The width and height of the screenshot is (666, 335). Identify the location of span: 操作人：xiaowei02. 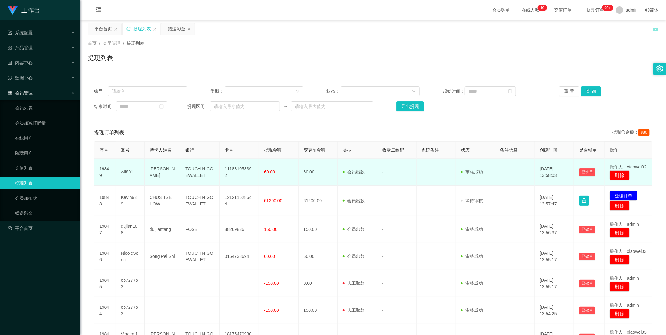
(628, 167).